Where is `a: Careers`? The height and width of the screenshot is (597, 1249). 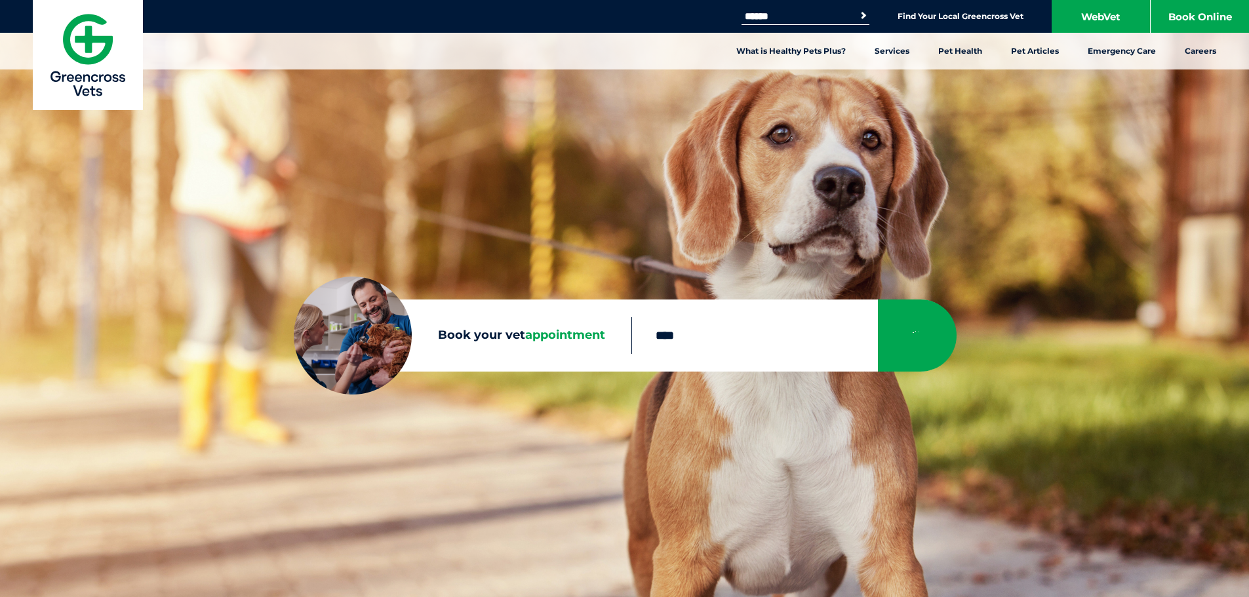
a: Careers is located at coordinates (1201, 51).